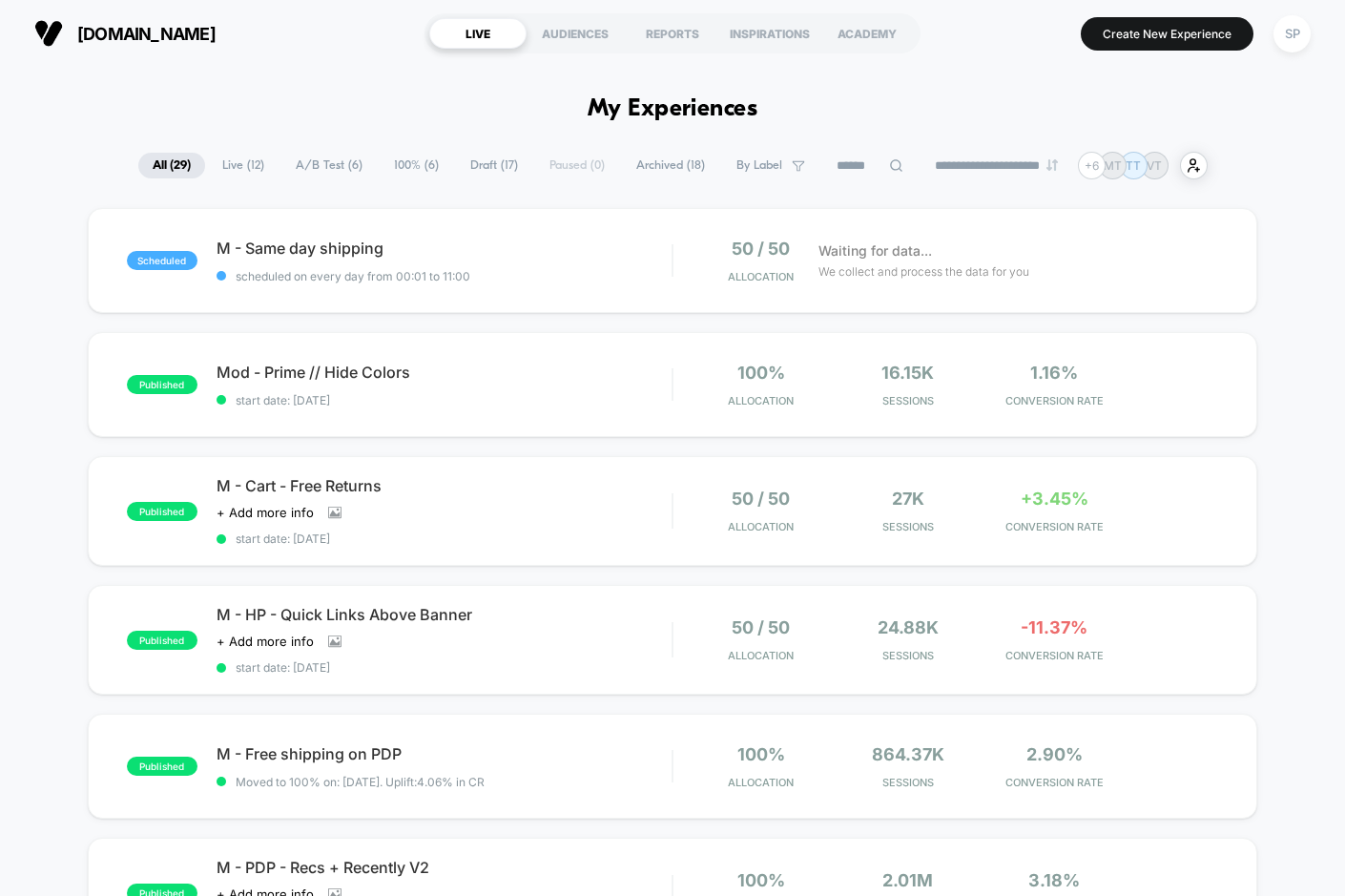 The height and width of the screenshot is (896, 1345). I want to click on p: TT, so click(1134, 165).